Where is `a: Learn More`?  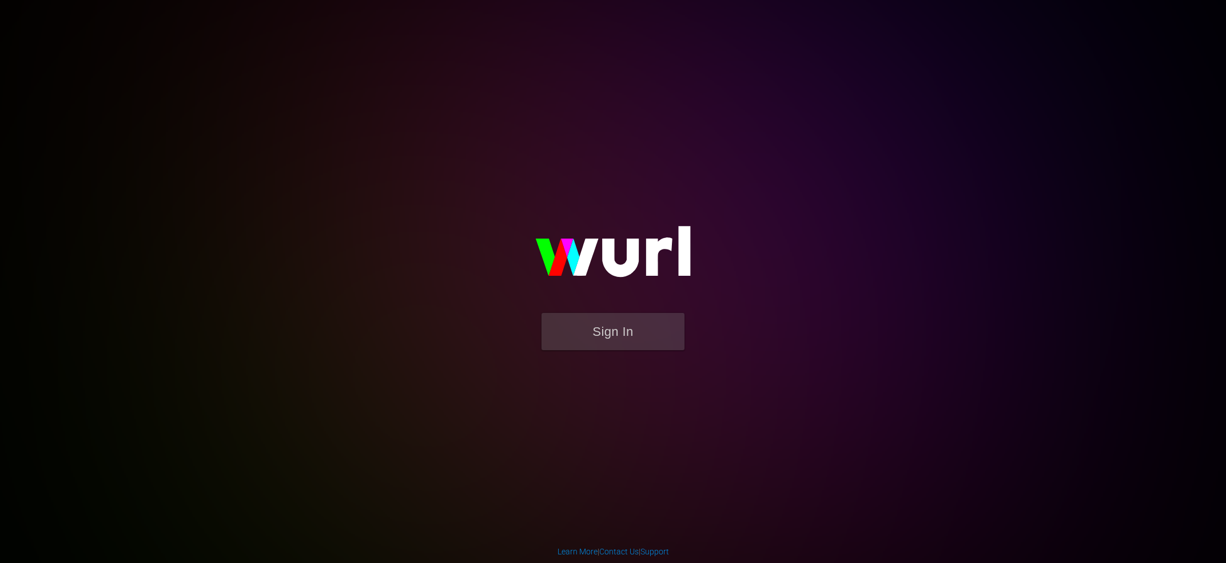
a: Learn More is located at coordinates (578, 551).